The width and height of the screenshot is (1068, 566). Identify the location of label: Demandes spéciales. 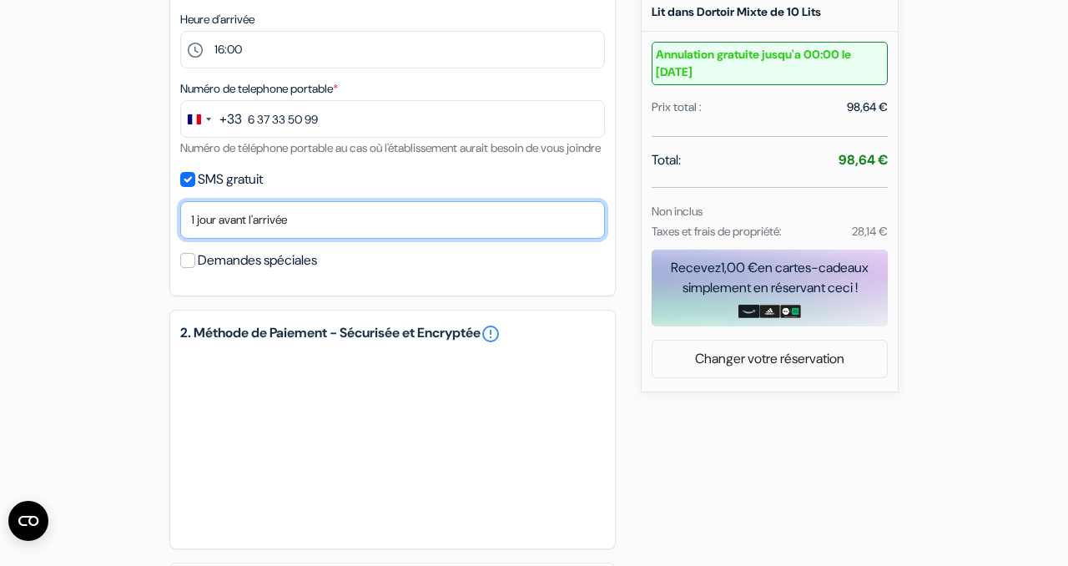
(257, 260).